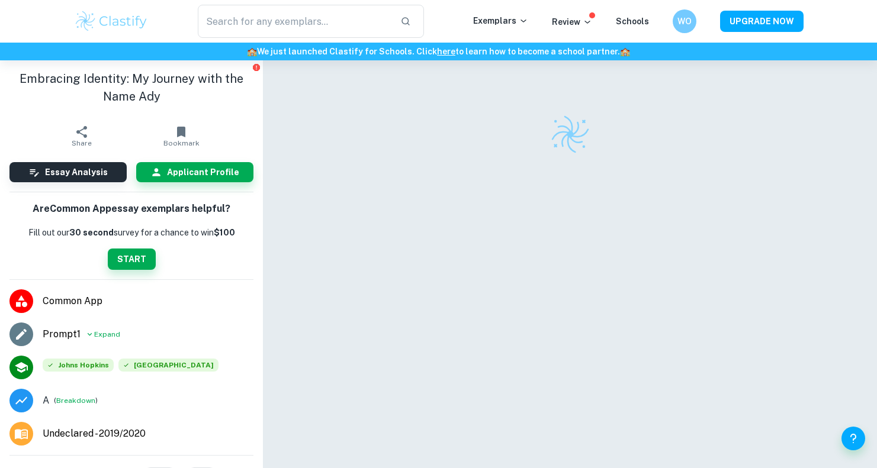 This screenshot has height=468, width=877. What do you see at coordinates (91, 233) in the screenshot?
I see `b: 30 second` at bounding box center [91, 233].